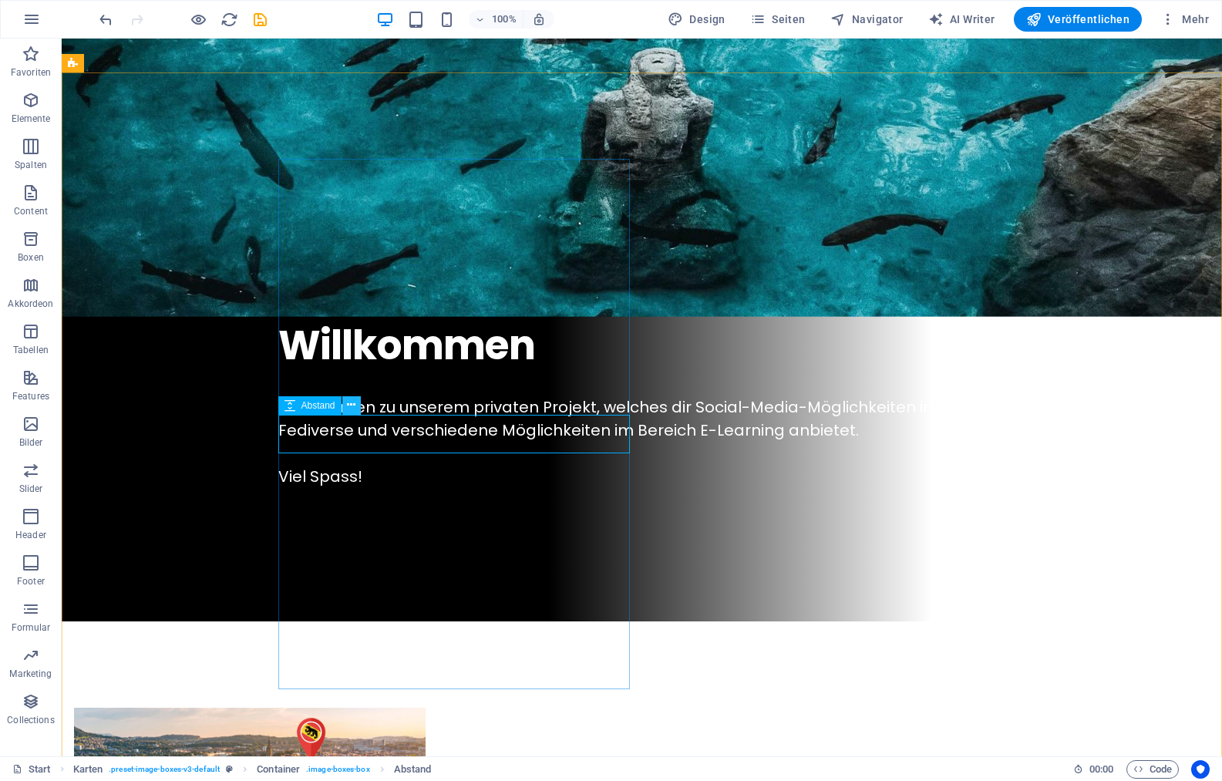 The width and height of the screenshot is (1222, 781). What do you see at coordinates (1200, 769) in the screenshot?
I see `button: Usercentrics` at bounding box center [1200, 769].